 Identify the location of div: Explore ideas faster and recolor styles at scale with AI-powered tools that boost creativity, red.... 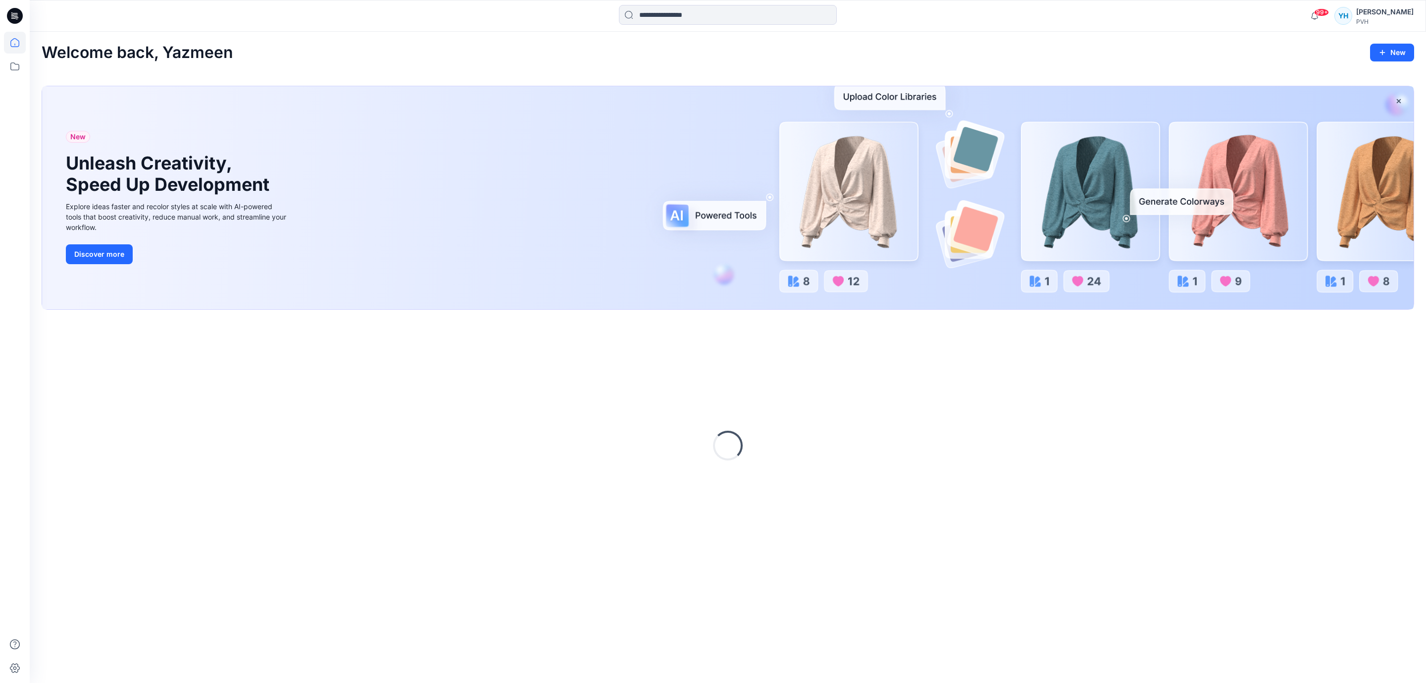
(177, 216).